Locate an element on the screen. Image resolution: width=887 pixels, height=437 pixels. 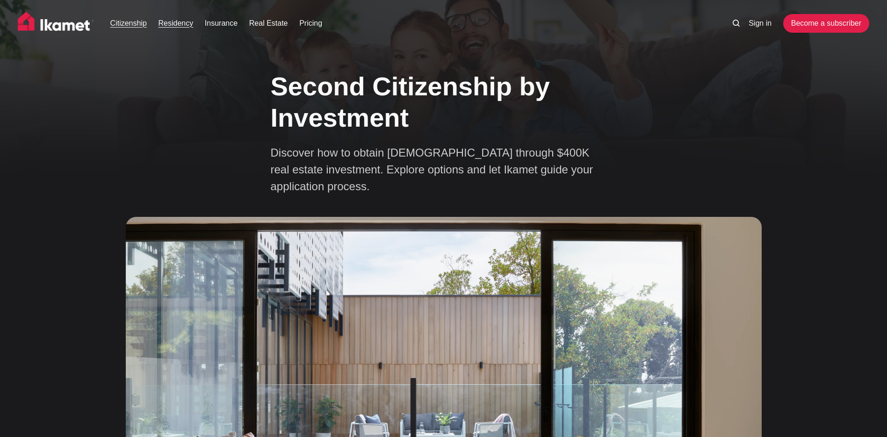
a: Real Estate is located at coordinates (268, 23).